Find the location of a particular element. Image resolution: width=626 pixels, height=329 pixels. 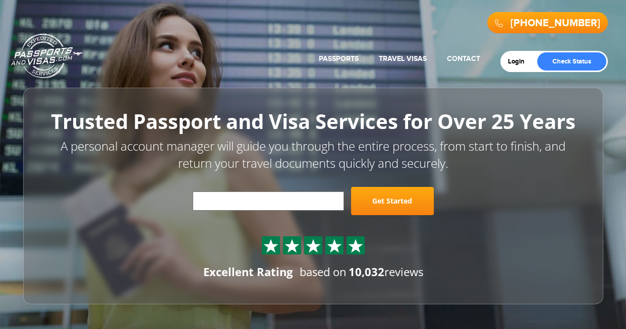

a: Contact is located at coordinates (463, 58).